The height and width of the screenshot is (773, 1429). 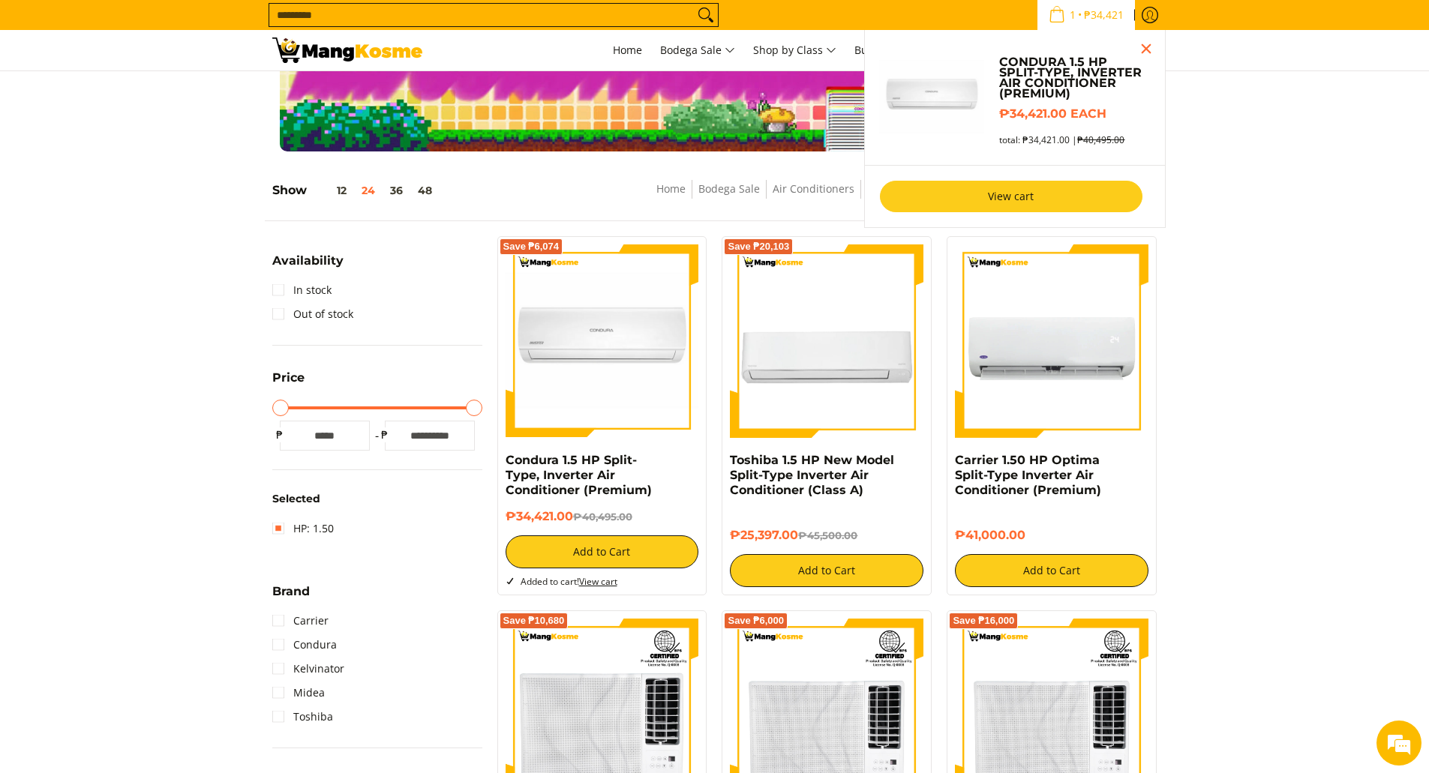 I want to click on span: total: ₱34,421.00 |, so click(x=1061, y=140).